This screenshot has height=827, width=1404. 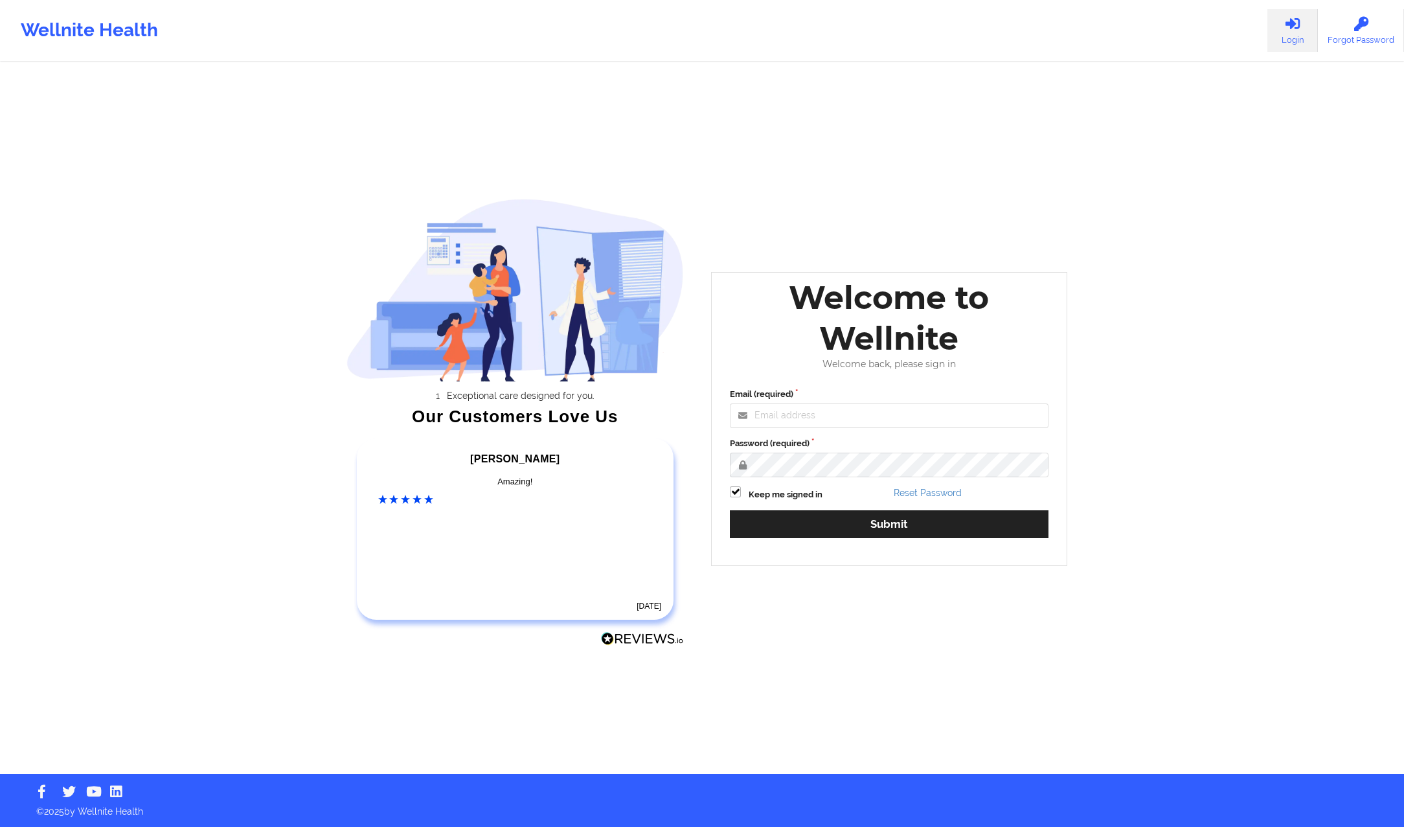 What do you see at coordinates (516, 289) in the screenshot?
I see `img: wellnite-auth-hero_200.c722682e.png` at bounding box center [516, 289].